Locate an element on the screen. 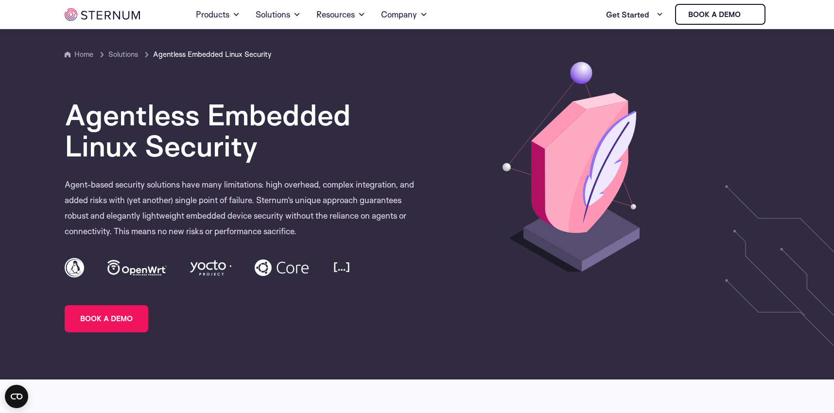 The image size is (834, 413). a: Home is located at coordinates (84, 54).